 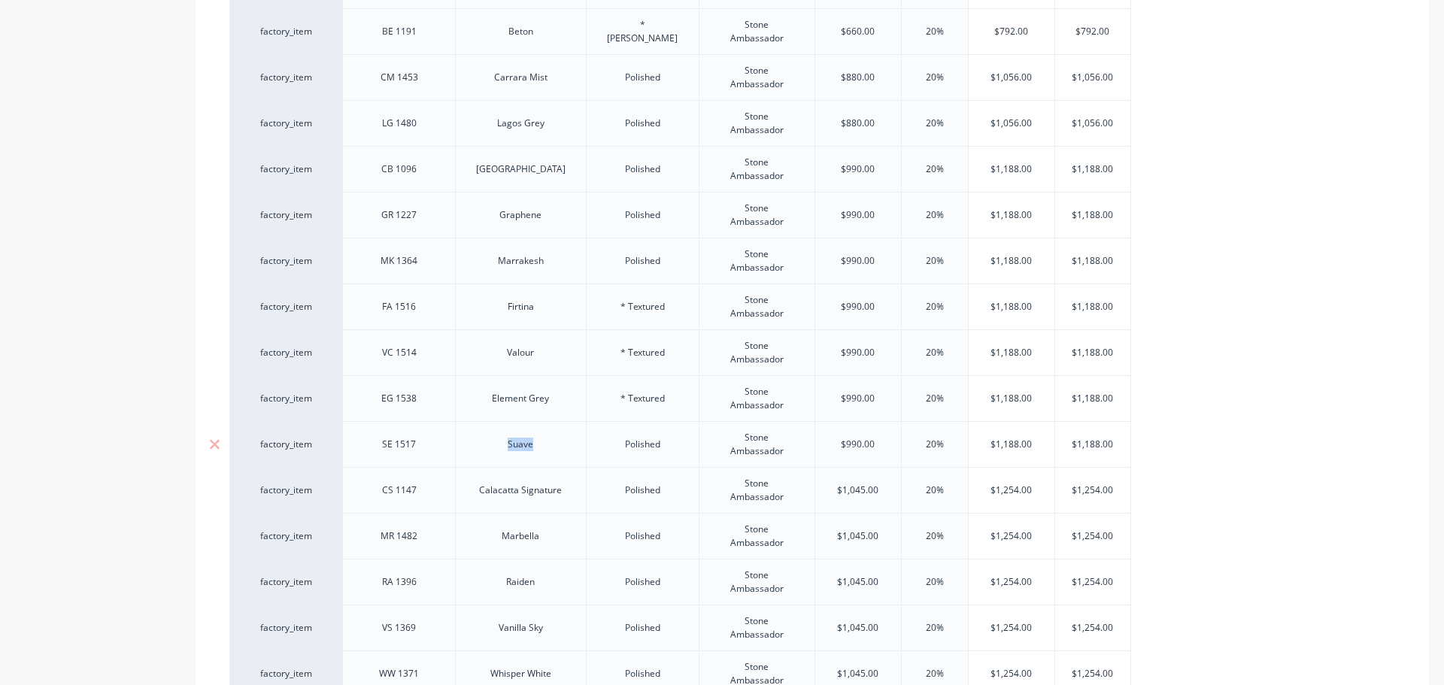 I want to click on div: GR 1227, so click(x=399, y=215).